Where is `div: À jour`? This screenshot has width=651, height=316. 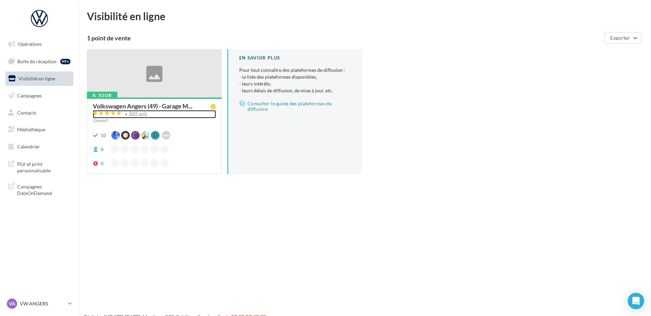
div: À jour is located at coordinates (102, 95).